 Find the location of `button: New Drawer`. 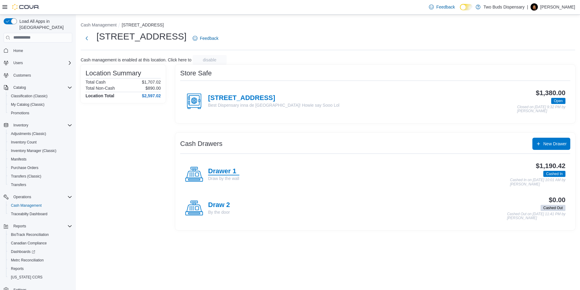

button: New Drawer is located at coordinates (552, 144).